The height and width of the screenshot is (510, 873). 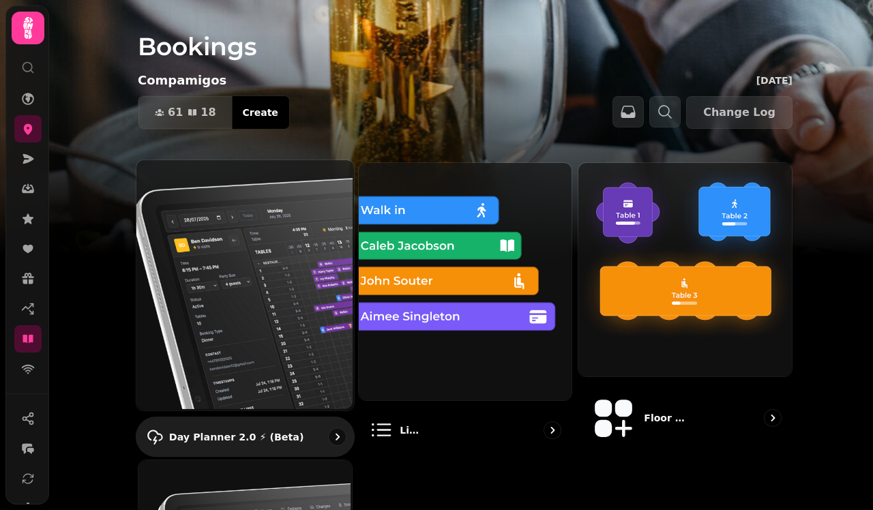 What do you see at coordinates (464, 280) in the screenshot?
I see `img: List view` at bounding box center [464, 280].